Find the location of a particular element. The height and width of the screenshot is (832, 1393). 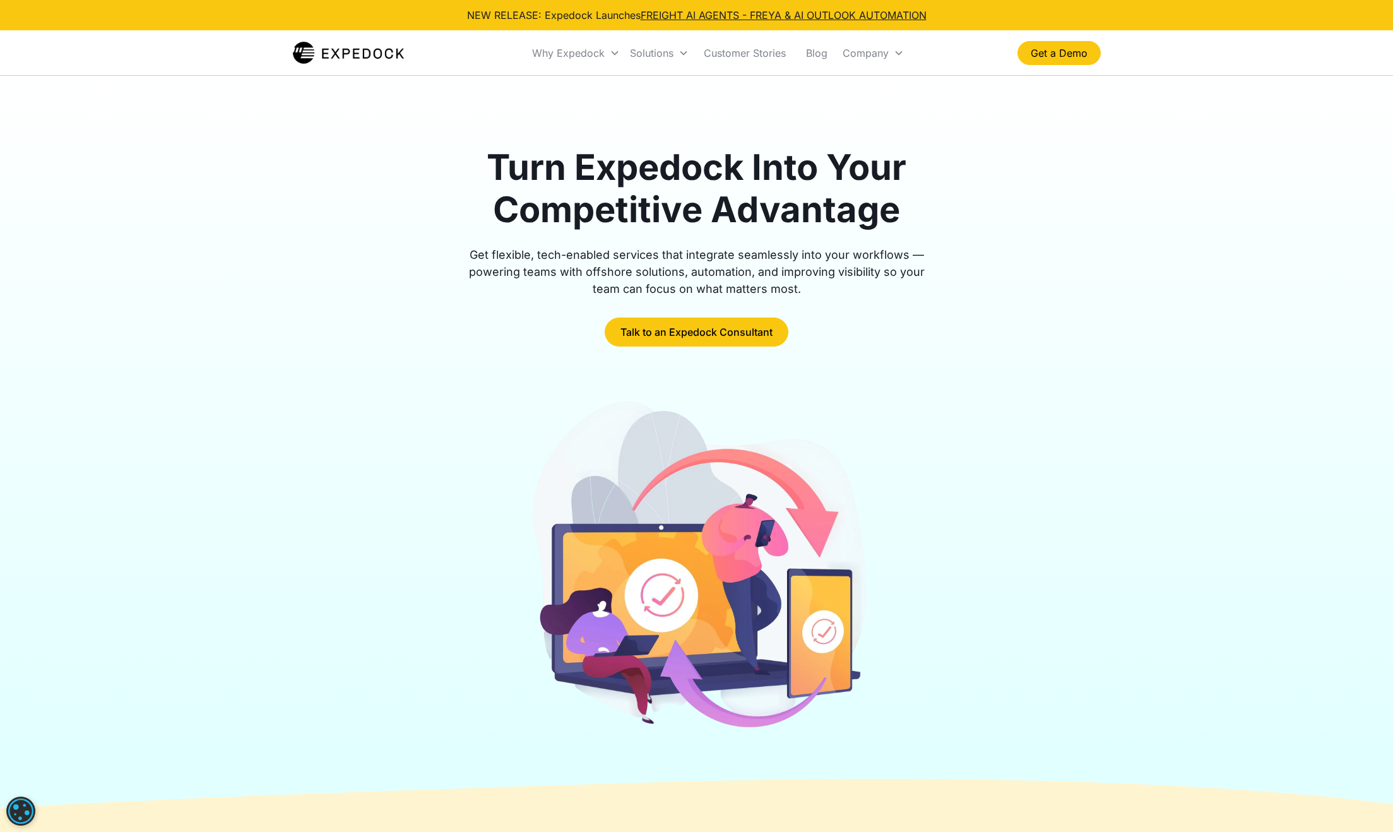

a: home is located at coordinates (348, 53).